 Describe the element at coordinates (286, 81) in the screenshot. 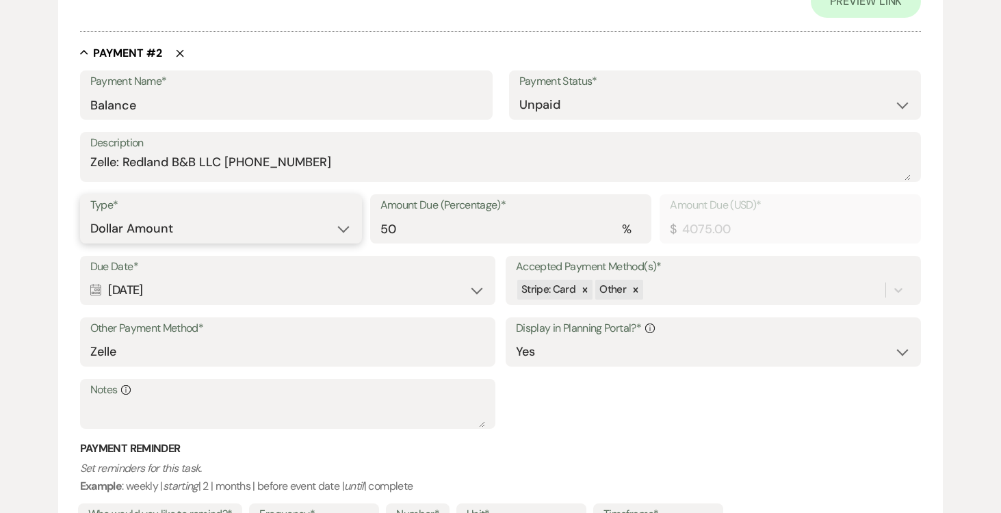

I see `label: Payment Name*` at that location.